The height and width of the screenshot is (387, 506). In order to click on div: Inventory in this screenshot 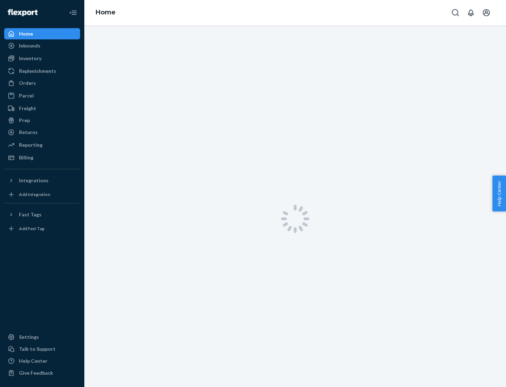, I will do `click(30, 58)`.